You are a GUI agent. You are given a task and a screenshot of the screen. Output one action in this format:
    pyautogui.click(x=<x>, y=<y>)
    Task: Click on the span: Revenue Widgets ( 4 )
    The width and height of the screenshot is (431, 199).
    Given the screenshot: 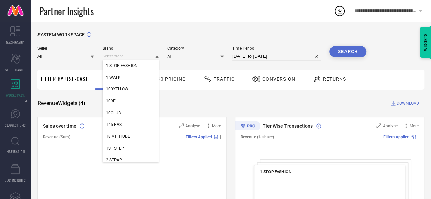 What is the action you would take?
    pyautogui.click(x=61, y=104)
    